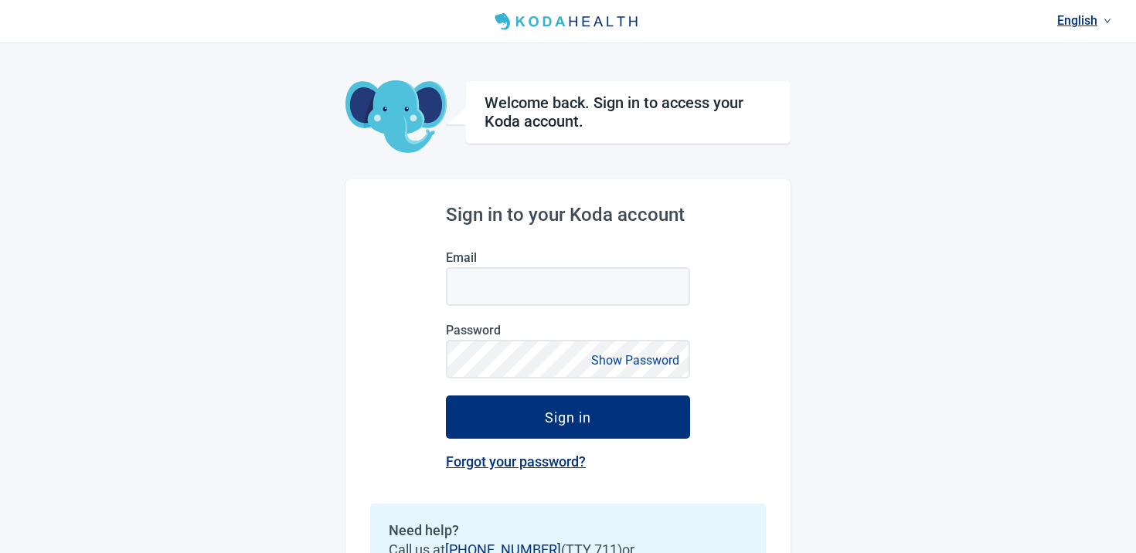 Image resolution: width=1136 pixels, height=553 pixels. I want to click on a: Current language: English, so click(1084, 20).